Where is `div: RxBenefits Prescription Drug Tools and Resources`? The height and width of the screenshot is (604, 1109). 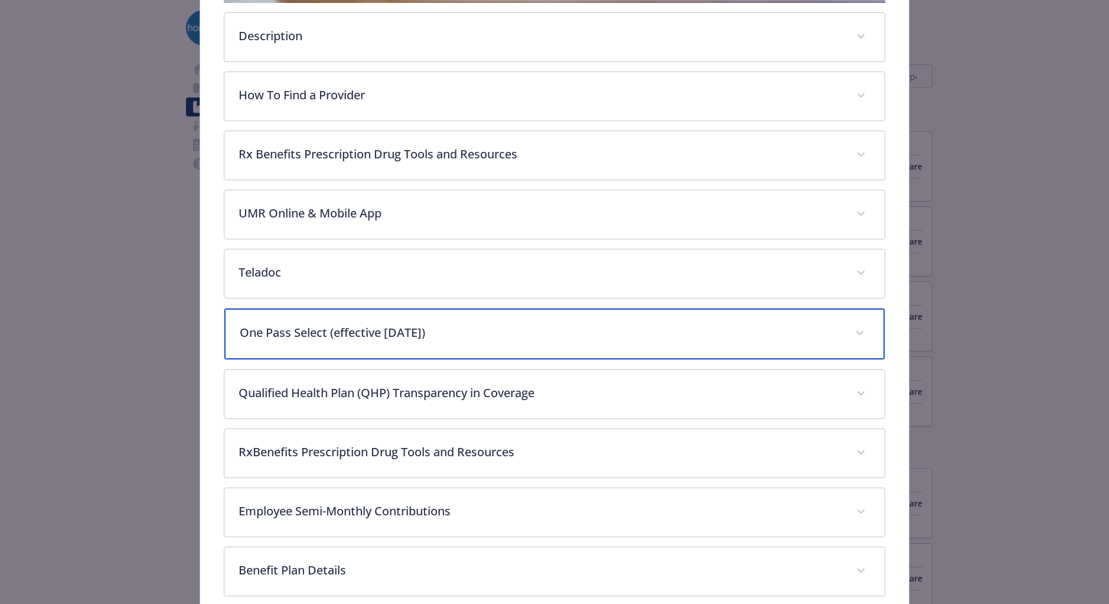
div: RxBenefits Prescription Drug Tools and Resources is located at coordinates (555, 453).